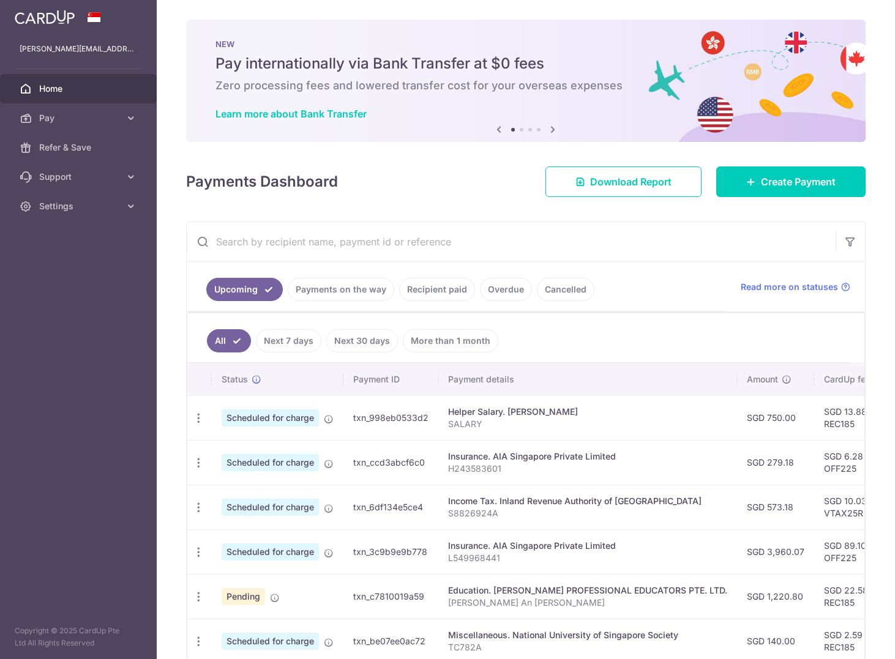 The height and width of the screenshot is (659, 895). Describe the element at coordinates (526, 86) in the screenshot. I see `h6: Zero processing fees and lowered transfer cost for your overseas expenses` at that location.